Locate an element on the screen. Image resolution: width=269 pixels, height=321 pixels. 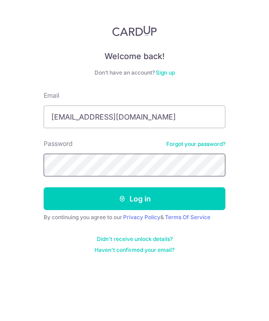
a: Terms Of Service is located at coordinates (188, 217).